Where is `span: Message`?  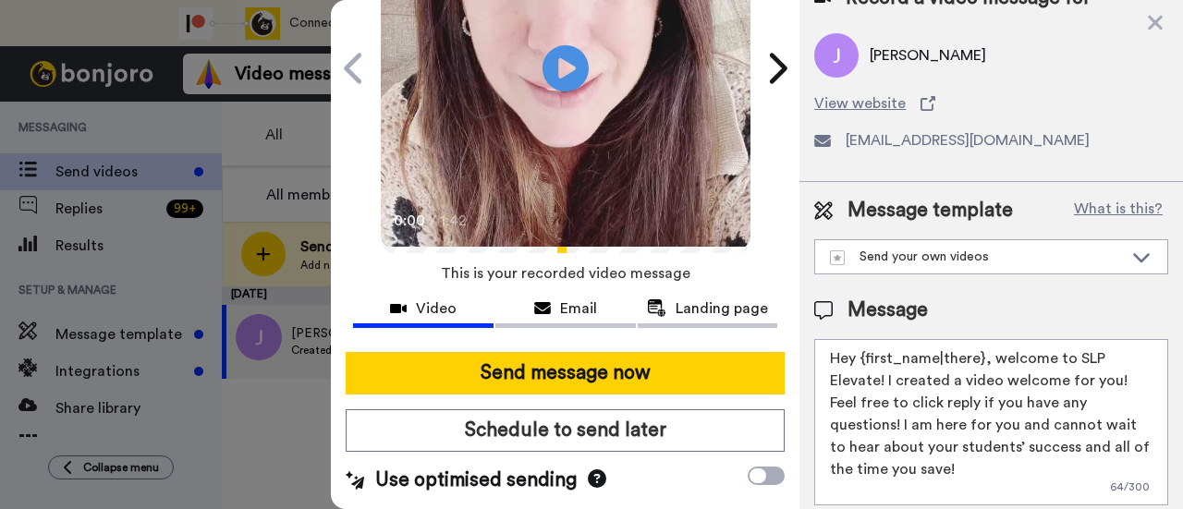 span: Message is located at coordinates (888, 311).